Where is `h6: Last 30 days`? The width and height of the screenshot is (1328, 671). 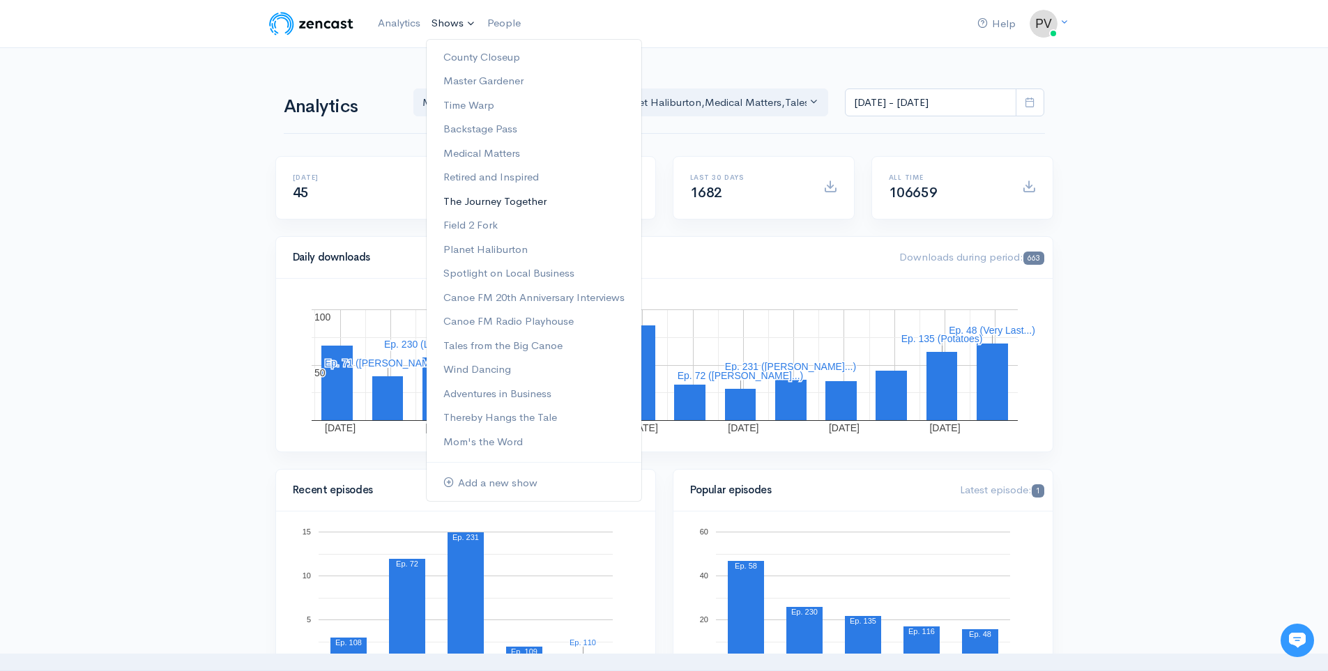
h6: Last 30 days is located at coordinates (748, 177).